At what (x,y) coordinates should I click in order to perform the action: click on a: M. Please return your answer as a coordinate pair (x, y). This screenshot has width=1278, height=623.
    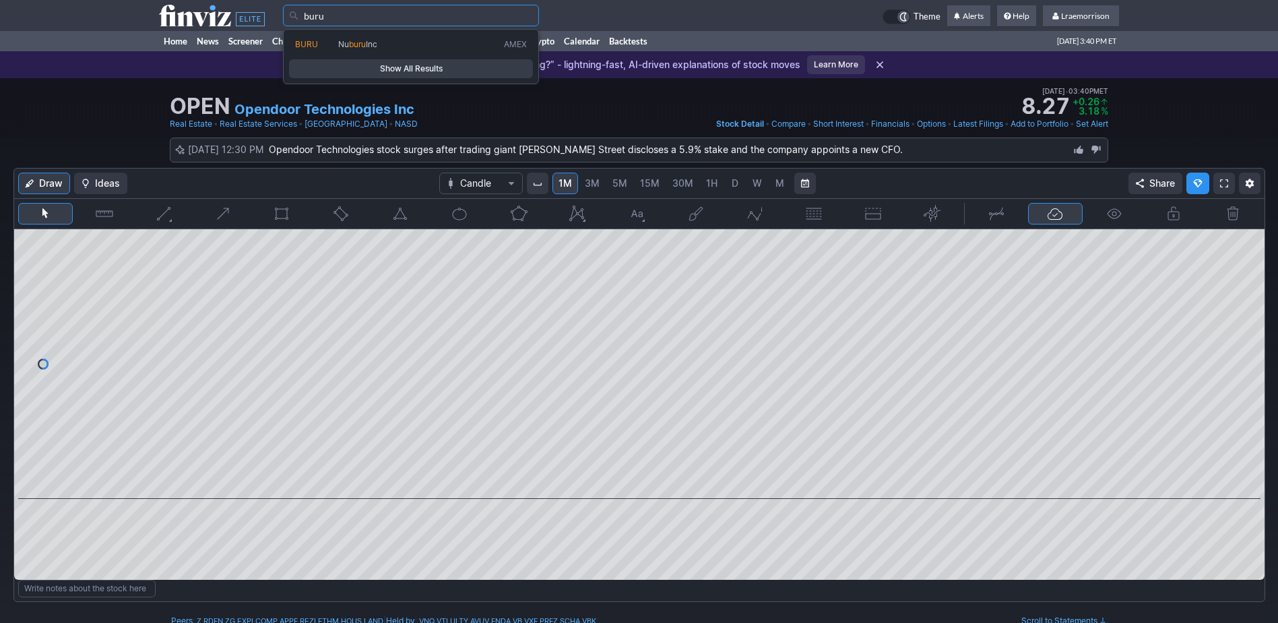
    Looking at the image, I should click on (779, 183).